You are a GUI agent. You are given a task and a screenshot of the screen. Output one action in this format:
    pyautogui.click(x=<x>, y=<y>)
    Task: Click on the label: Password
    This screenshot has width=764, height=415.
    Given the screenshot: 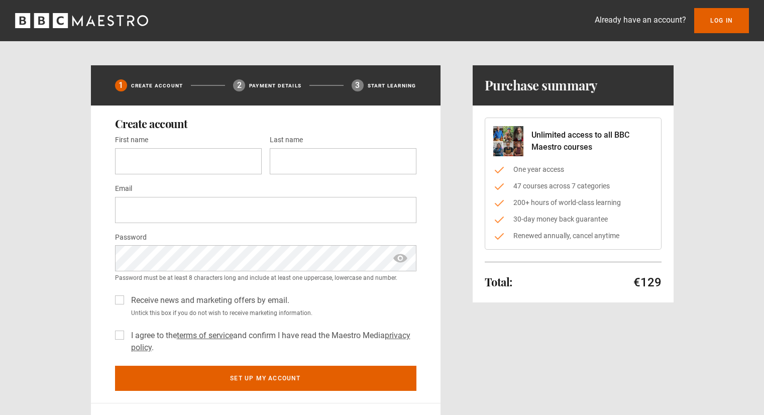 What is the action you would take?
    pyautogui.click(x=131, y=238)
    